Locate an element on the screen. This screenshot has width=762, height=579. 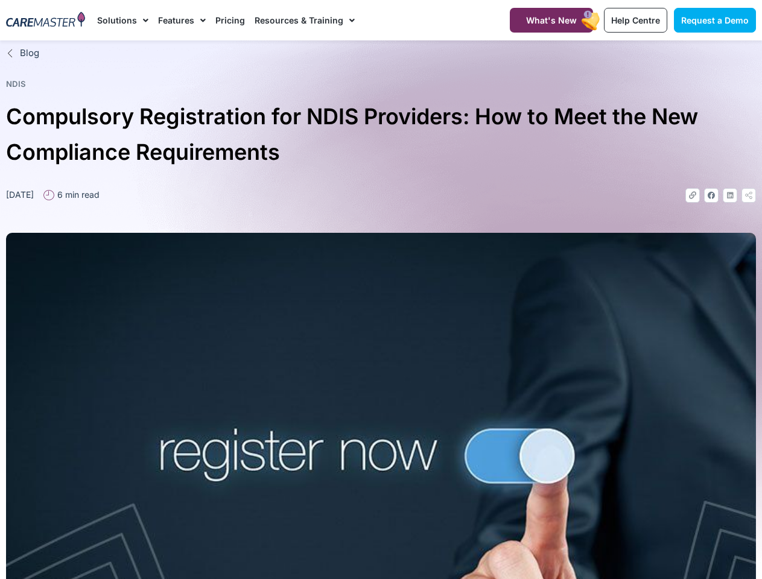
span: Blog is located at coordinates (28, 53).